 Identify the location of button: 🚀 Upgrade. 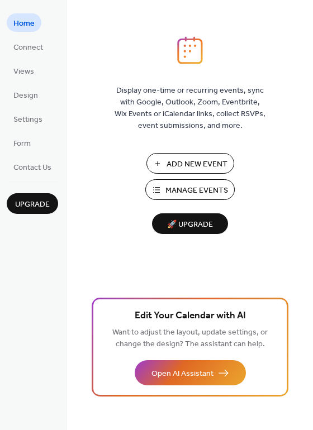
(190, 223).